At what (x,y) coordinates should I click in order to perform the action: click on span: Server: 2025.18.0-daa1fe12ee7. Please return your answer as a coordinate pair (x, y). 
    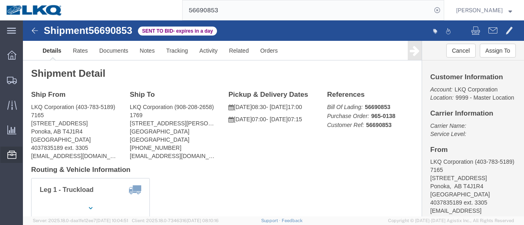
    Looking at the image, I should click on (80, 221).